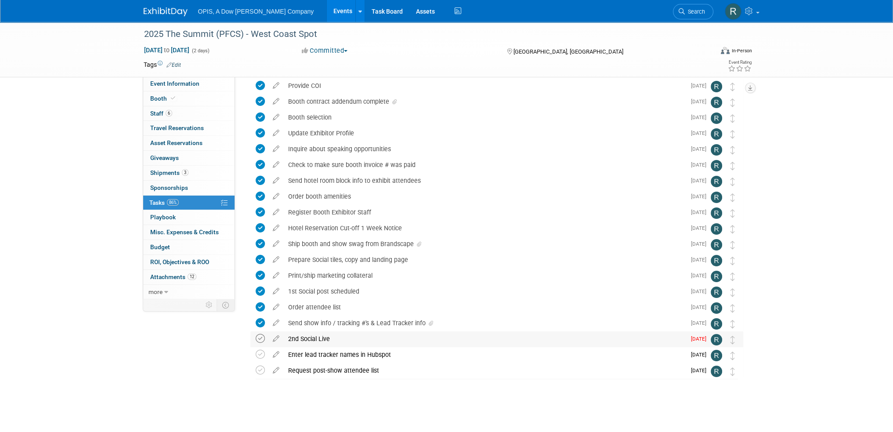  I want to click on div: Event Format, so click(706, 52).